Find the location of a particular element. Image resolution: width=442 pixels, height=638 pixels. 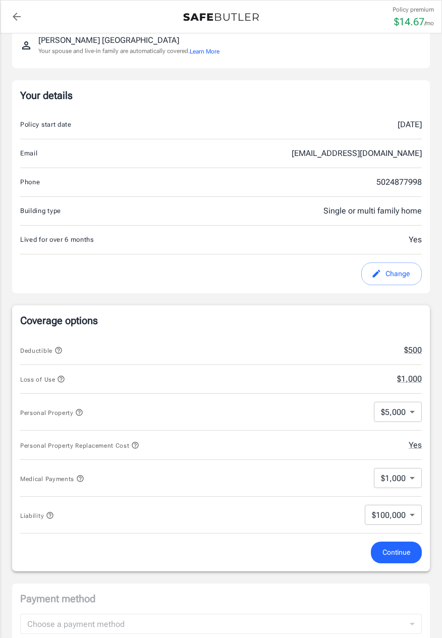

p: Your spouse and live-in family are automatically covered. is located at coordinates (129, 51).